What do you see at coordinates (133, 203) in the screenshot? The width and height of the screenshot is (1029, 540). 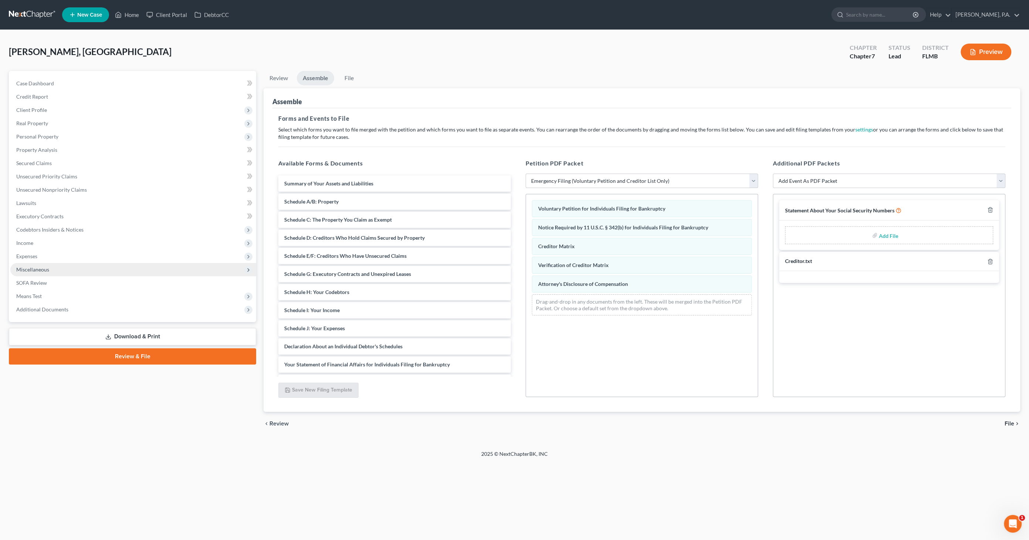 I see `a: Lawsuits` at bounding box center [133, 203].